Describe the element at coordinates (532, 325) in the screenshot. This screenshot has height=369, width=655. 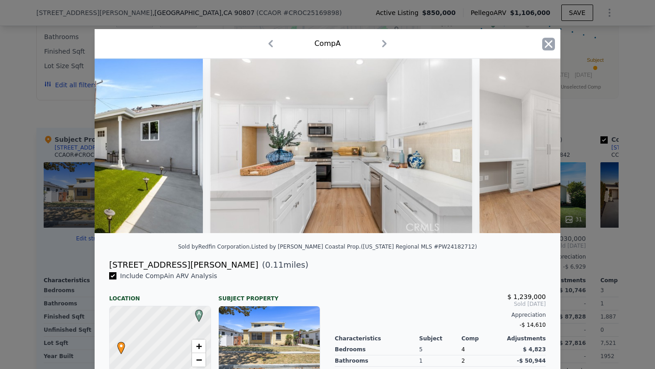
I see `span: -$ 14,610` at that location.